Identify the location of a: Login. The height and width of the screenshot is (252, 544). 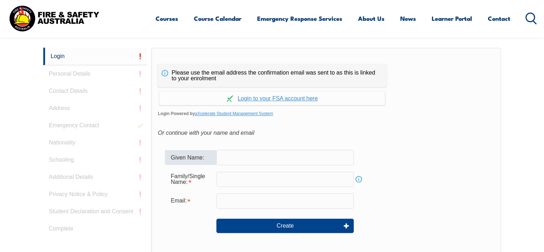
(96, 56).